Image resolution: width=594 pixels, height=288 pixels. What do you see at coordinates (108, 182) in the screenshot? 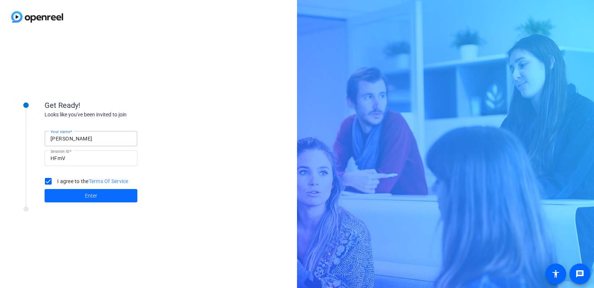
I see `a: Terms Of Service` at bounding box center [108, 182].